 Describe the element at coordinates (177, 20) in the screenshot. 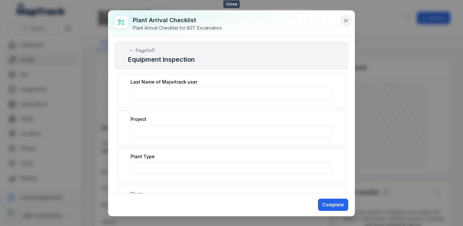

I see `h3: Plant Arrival Checklist` at that location.